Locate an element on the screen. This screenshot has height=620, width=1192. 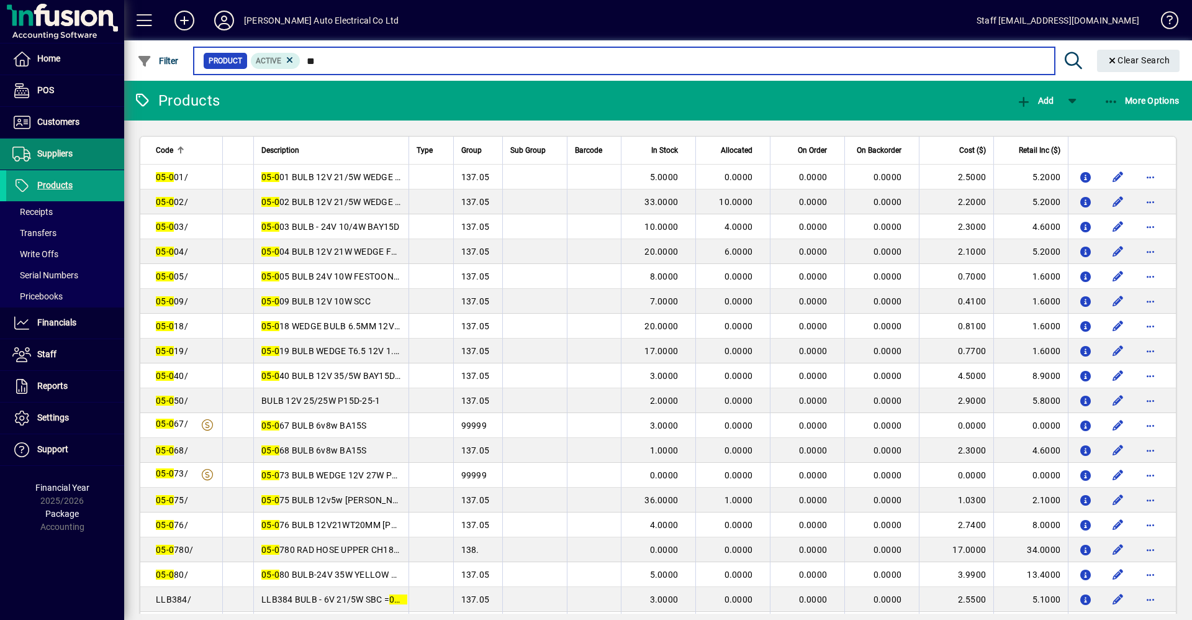
span: Active is located at coordinates (268, 61).